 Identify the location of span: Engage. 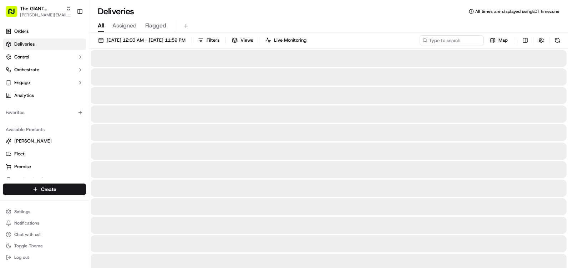
(22, 83).